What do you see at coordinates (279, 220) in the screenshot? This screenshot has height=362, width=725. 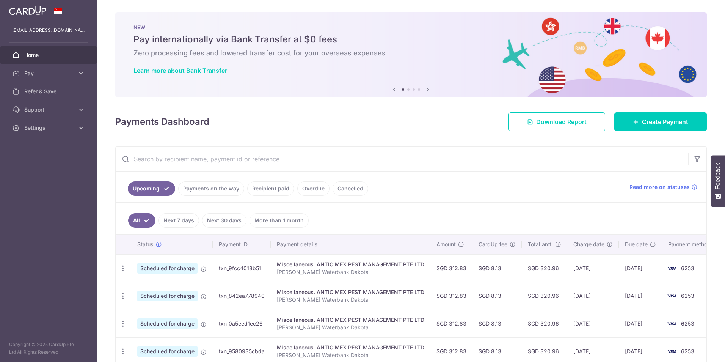 I see `a: More than 1 month` at bounding box center [279, 220].